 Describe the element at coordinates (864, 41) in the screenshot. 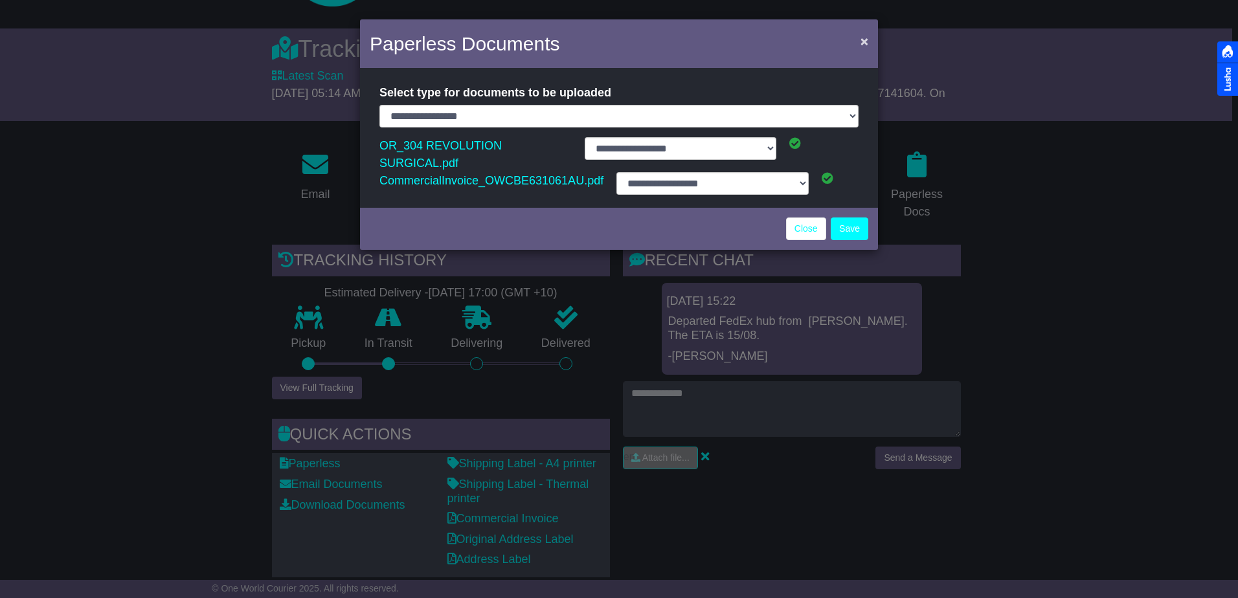

I see `button: Close` at that location.